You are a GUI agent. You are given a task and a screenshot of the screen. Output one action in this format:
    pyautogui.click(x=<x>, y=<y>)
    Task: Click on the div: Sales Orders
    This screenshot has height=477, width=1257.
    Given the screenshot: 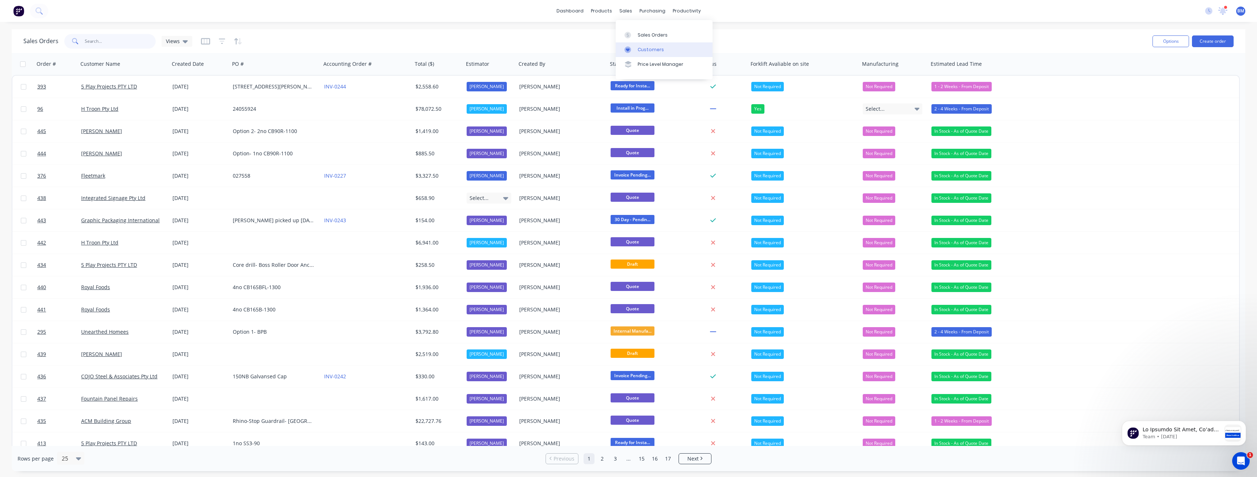 What is the action you would take?
    pyautogui.click(x=653, y=35)
    